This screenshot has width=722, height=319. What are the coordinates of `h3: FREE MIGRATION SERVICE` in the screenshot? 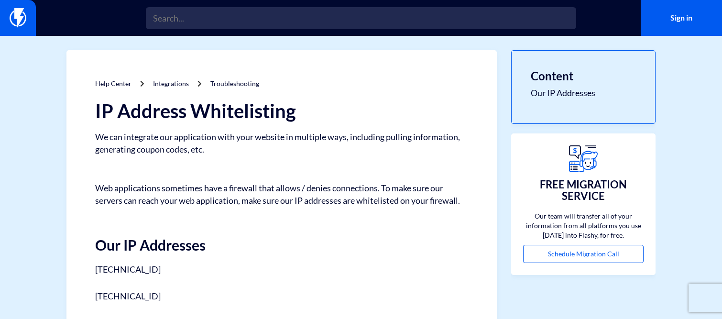 It's located at (583, 190).